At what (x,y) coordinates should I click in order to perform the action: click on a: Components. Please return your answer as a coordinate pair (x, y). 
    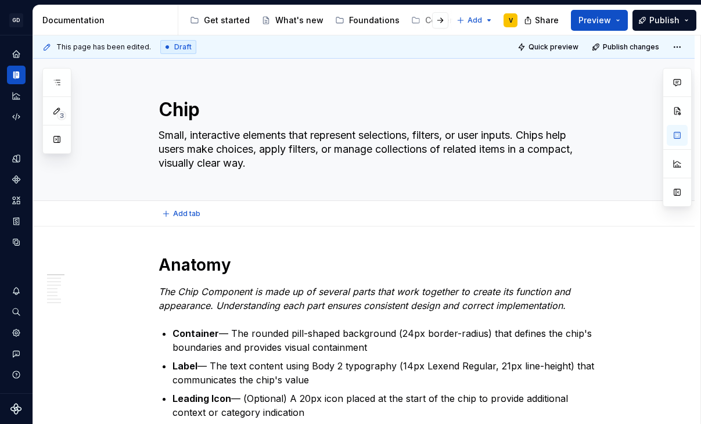
    Looking at the image, I should click on (16, 179).